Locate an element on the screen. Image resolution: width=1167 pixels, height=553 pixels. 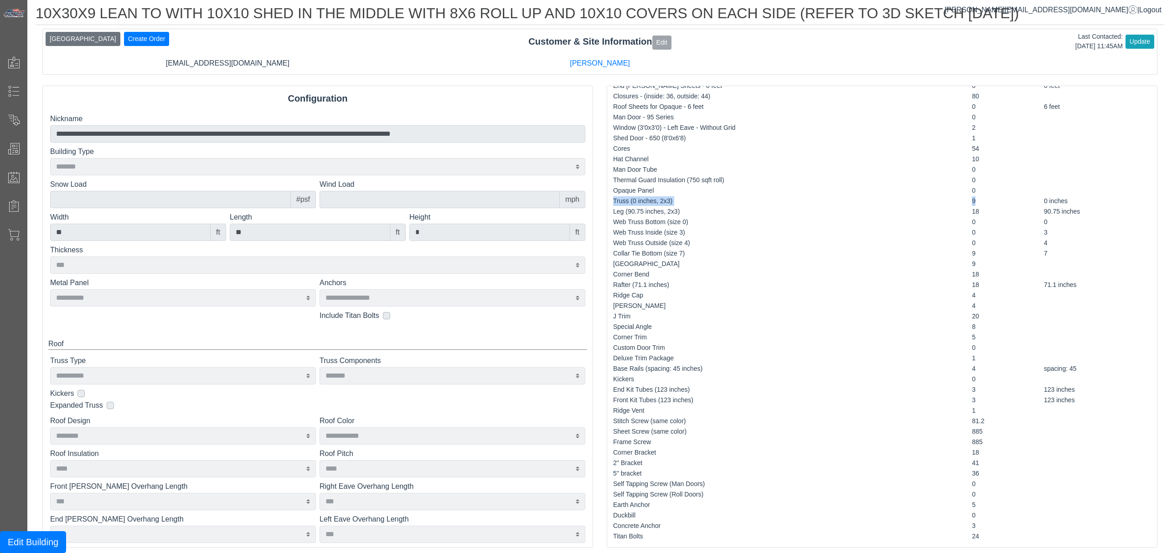
td: Collar Tie Bottom (size 7) is located at coordinates (792, 253).